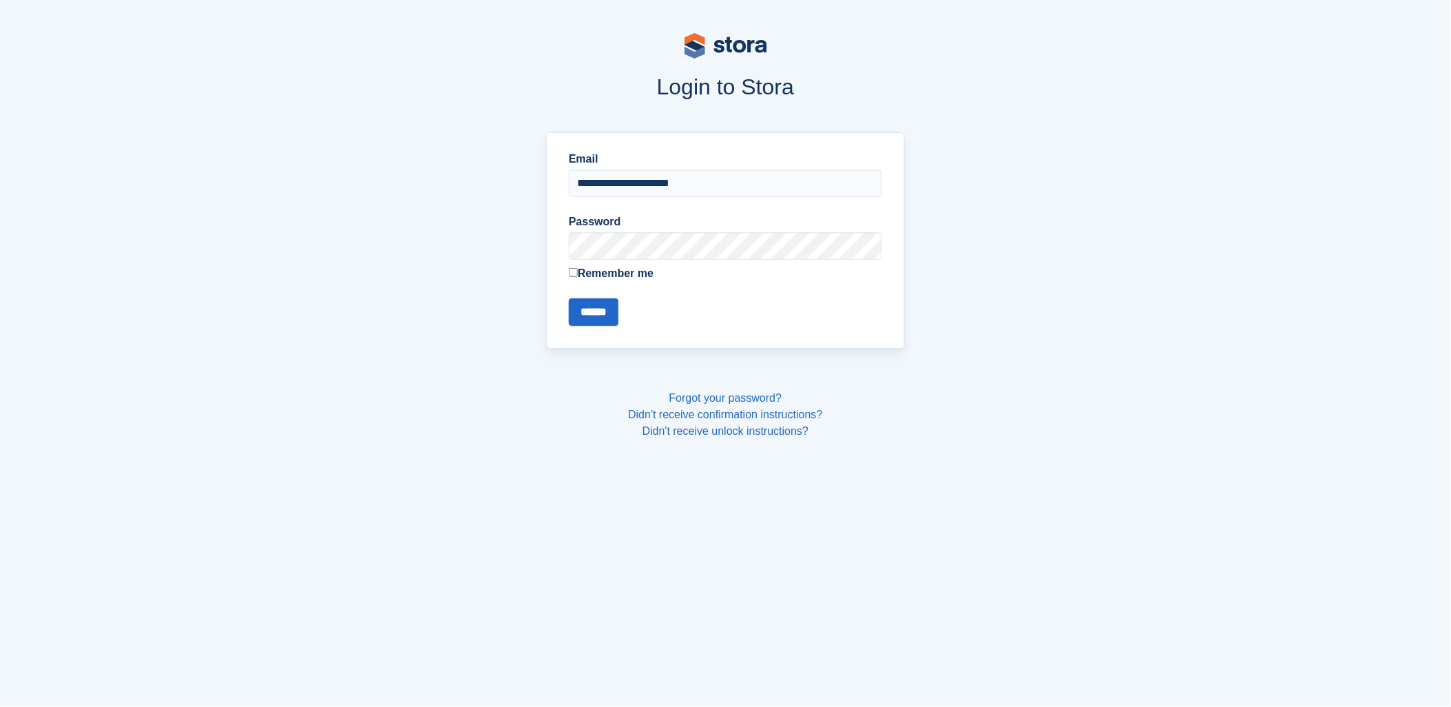 The height and width of the screenshot is (707, 1451). What do you see at coordinates (726, 45) in the screenshot?
I see `img: stora-logo-53a41332b3708ae10de48c4981b4e9114cc0af31d8433b30ea865607fb682f29.svg` at bounding box center [726, 45].